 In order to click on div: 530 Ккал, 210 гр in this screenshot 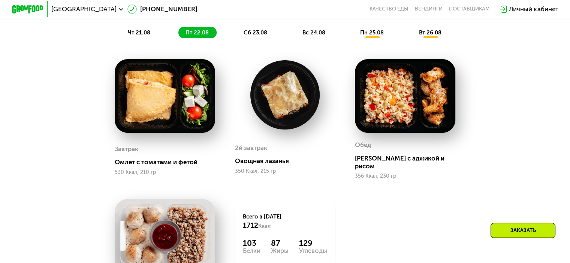, I will do `click(165, 173)`.